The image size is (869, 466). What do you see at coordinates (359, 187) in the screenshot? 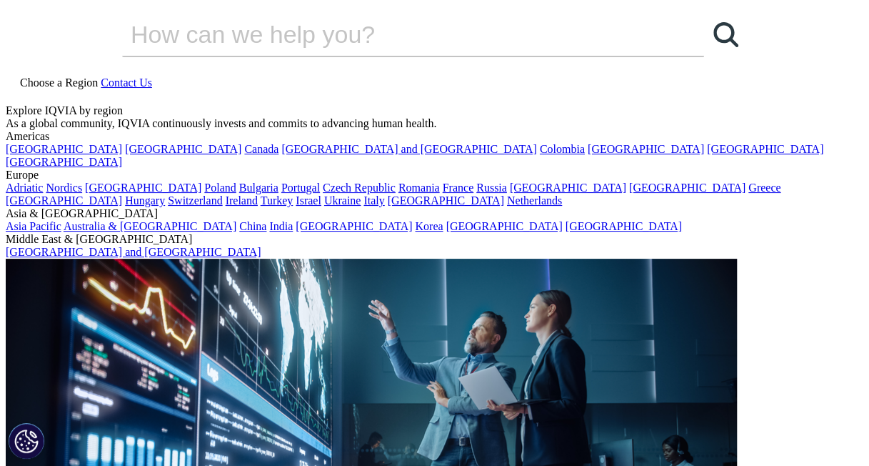
I see `a: Czech Republic` at bounding box center [359, 187].